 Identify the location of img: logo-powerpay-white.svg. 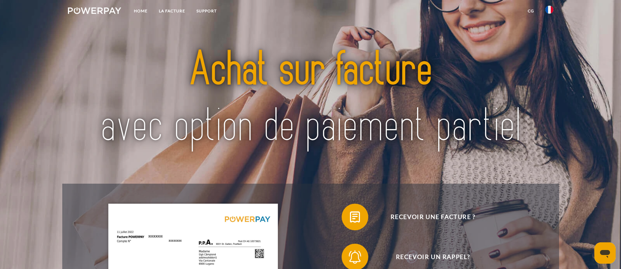
(95, 11).